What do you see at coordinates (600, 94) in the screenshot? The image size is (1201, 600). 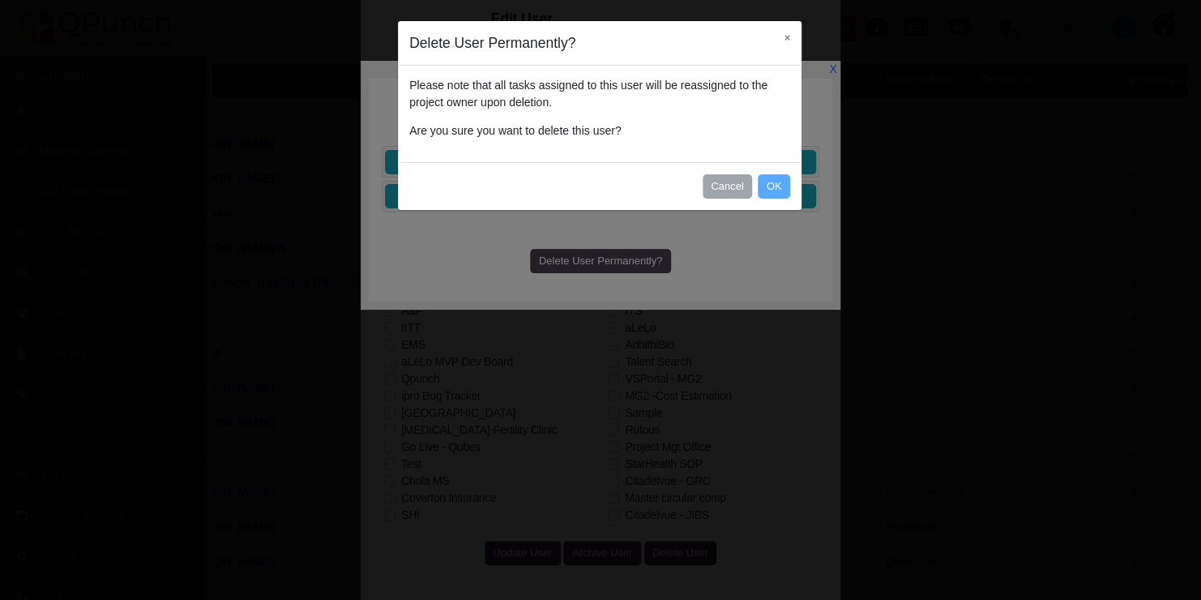 I see `p: Please note that all tasks assigned to this user will be reassigned to the project owner upon del...` at bounding box center [600, 94].